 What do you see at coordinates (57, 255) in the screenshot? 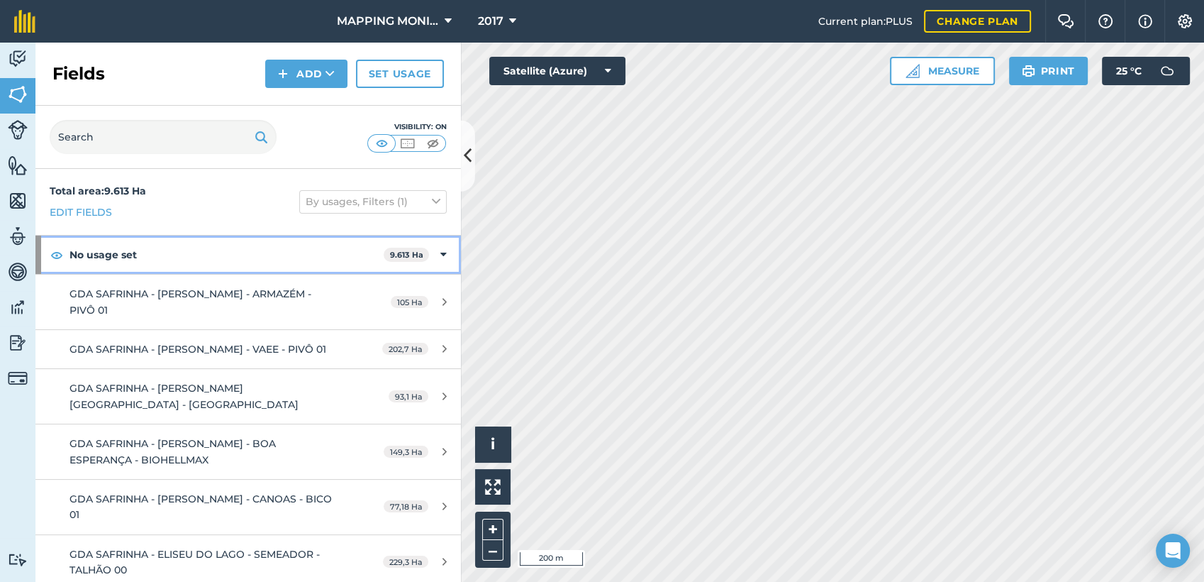
I see `img: svg+xml;base64,PHN2ZyB4bWxucz0iaHR0cDovL3d3dy53My5vcmcvMjAwMC9zdmciIHdpZHRoPSIxOCIgaGVpZ2h0PSIyNC...` at bounding box center [57, 255].